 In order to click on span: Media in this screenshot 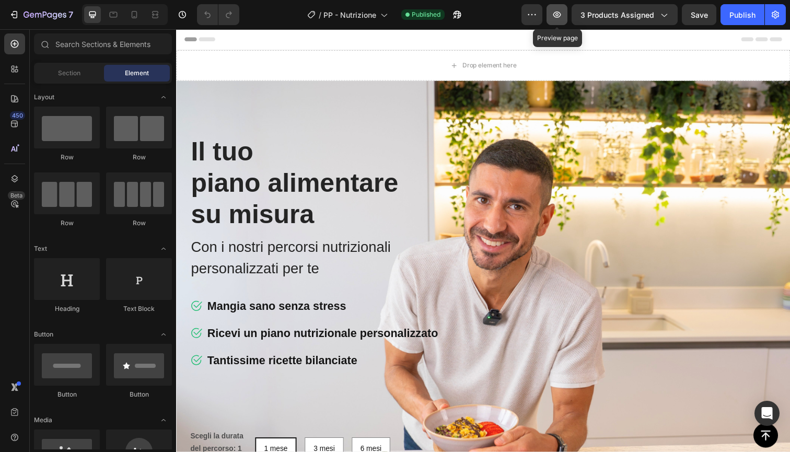, I will do `click(43, 420)`.